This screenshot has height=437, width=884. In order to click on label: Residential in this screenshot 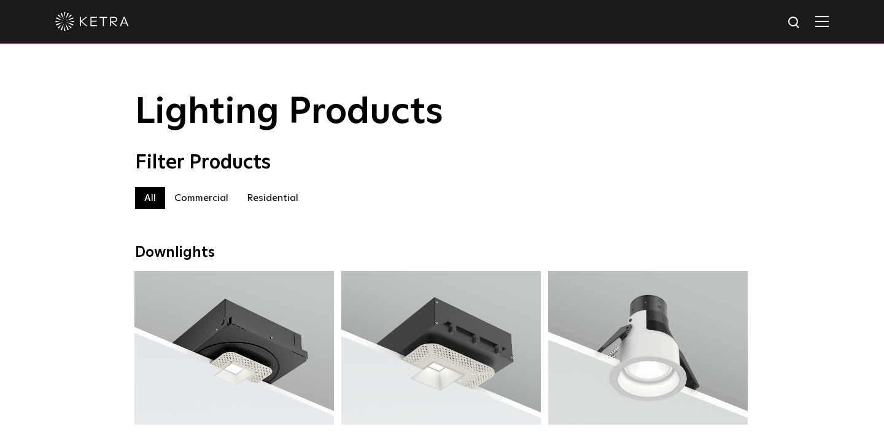, I will do `click(273, 198)`.